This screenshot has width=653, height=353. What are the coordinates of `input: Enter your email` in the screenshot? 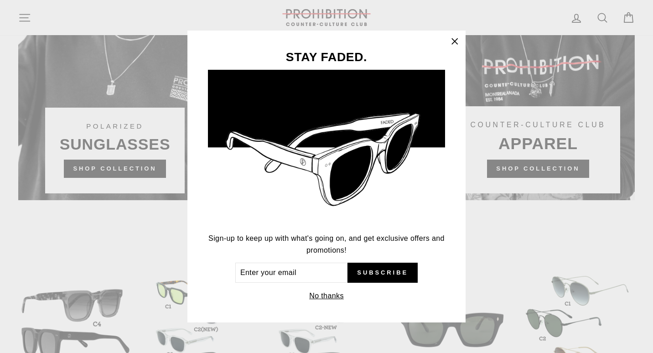 It's located at (291, 273).